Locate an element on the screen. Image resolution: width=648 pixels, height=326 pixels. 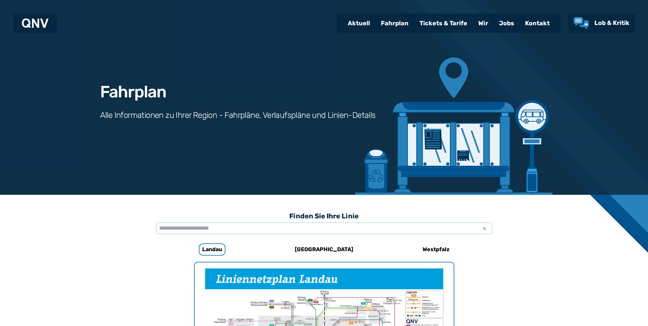
div: Aktuell is located at coordinates (359, 23).